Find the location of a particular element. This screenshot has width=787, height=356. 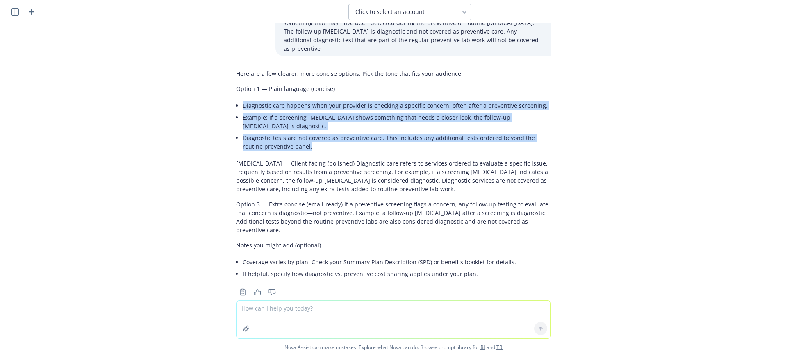

p: Notes you might add (optional) is located at coordinates (393, 245).